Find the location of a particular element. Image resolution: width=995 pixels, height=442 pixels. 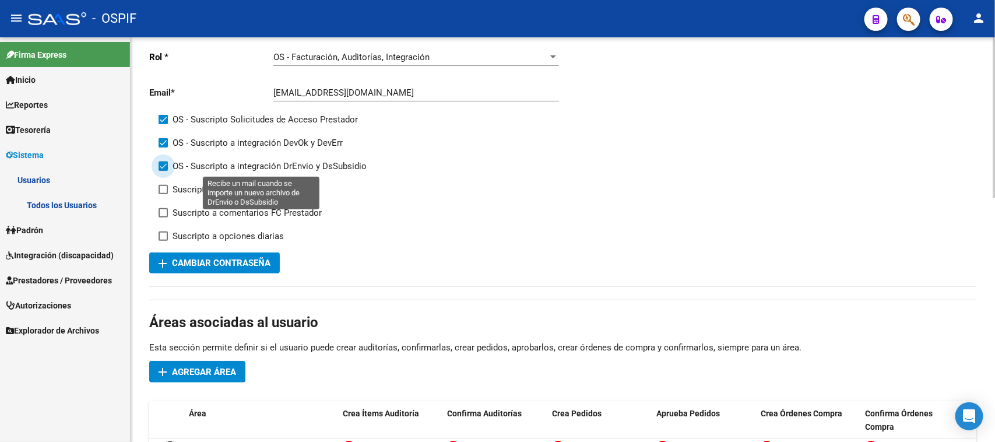

span: Cambiar Contraseña is located at coordinates (214, 263).